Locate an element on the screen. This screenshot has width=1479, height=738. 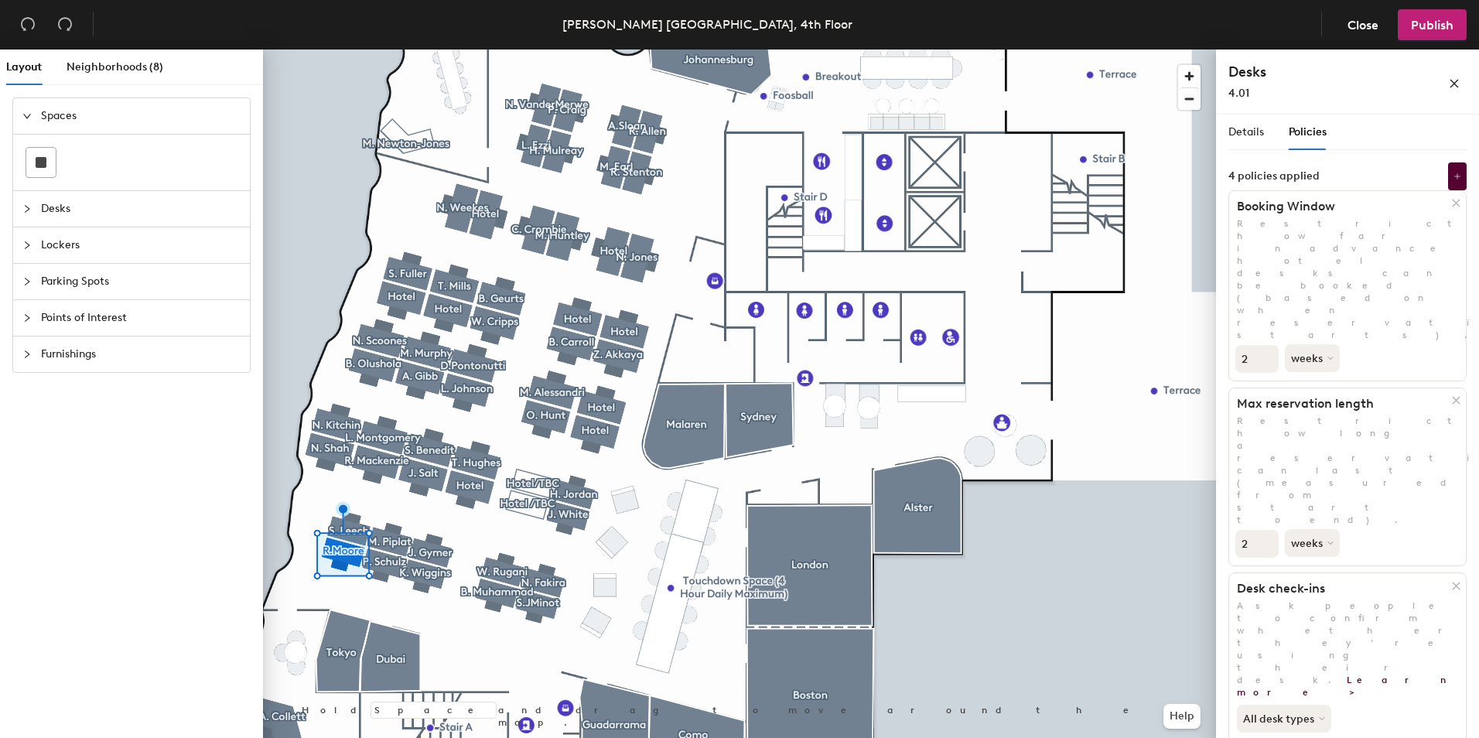
button: Undo (⌘ + Z) is located at coordinates (28, 25).